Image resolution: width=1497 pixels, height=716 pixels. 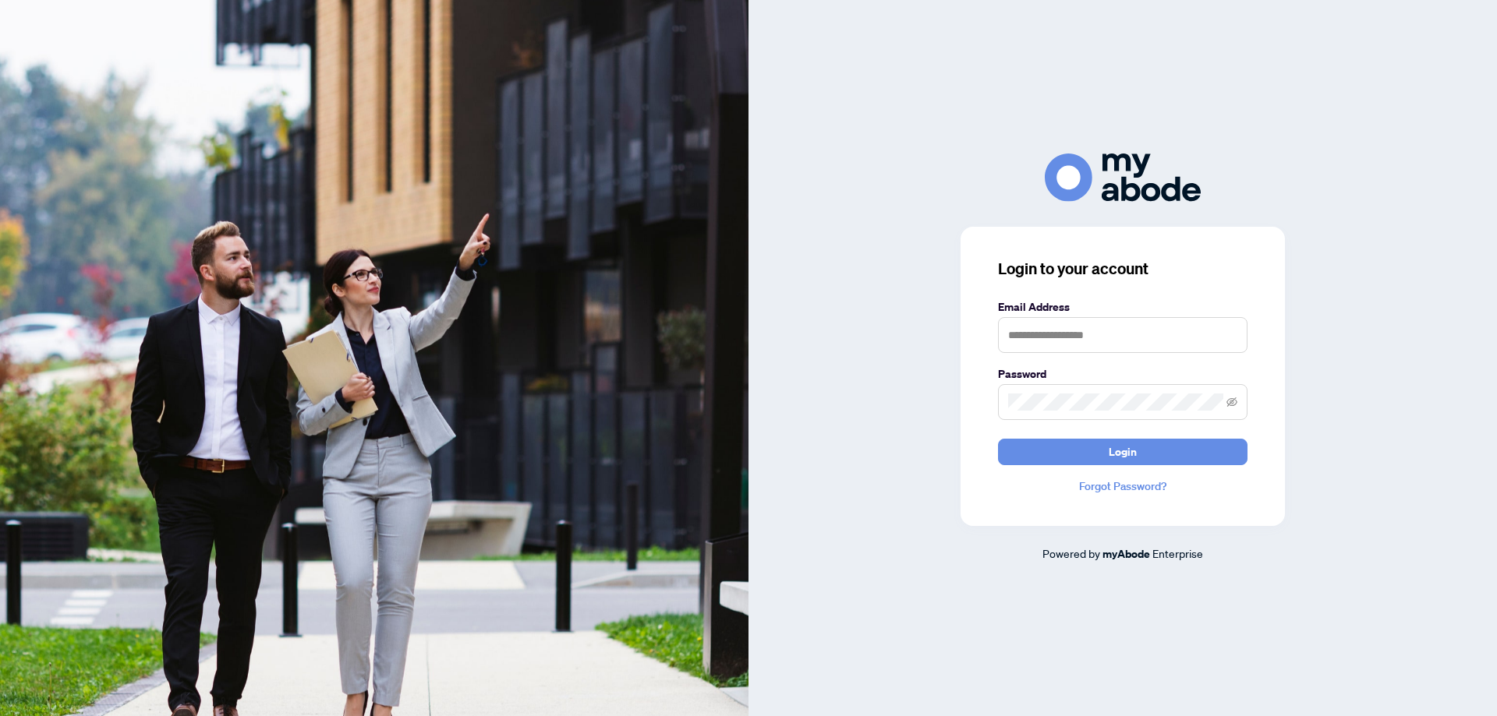 What do you see at coordinates (1232, 402) in the screenshot?
I see `span: eye-invisible` at bounding box center [1232, 402].